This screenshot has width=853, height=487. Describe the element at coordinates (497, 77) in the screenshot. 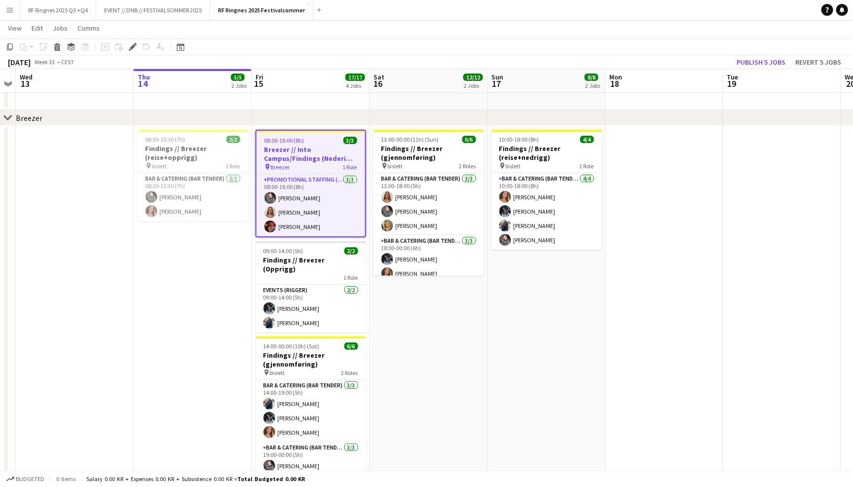

I see `span: Sun` at that location.